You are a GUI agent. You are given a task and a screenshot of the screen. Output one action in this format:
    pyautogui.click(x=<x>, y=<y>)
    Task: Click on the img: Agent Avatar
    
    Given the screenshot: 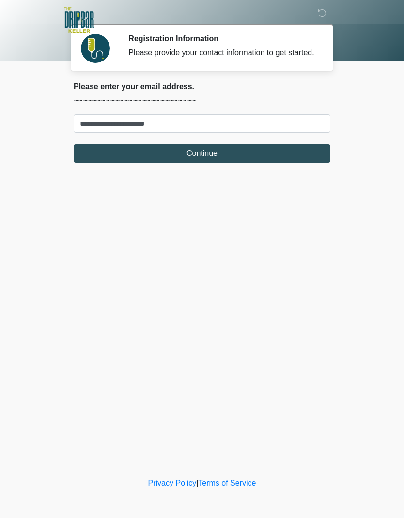 What is the action you would take?
    pyautogui.click(x=95, y=48)
    